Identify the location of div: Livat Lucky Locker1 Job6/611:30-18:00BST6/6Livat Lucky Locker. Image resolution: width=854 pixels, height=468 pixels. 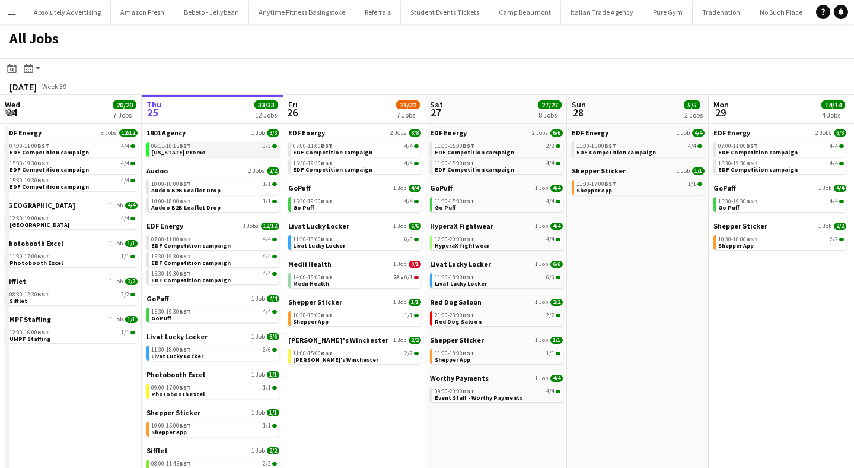
(213, 351).